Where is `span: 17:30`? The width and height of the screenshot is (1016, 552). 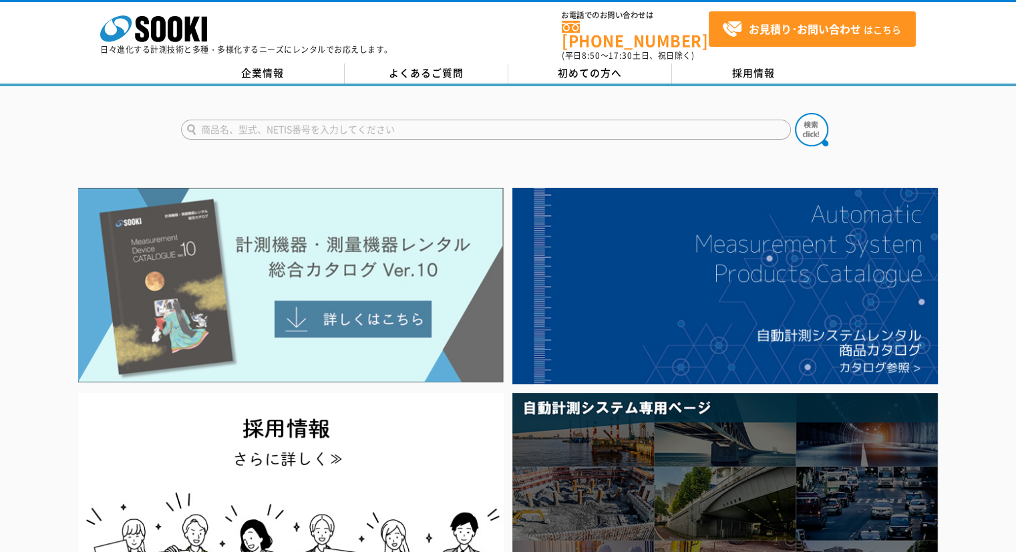
span: 17:30 is located at coordinates (621, 55).